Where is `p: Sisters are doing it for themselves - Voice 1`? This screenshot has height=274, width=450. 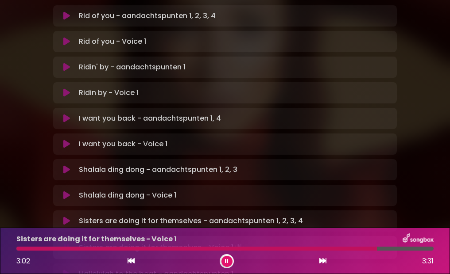
p: Sisters are doing it for themselves - Voice 1 is located at coordinates (96, 239).